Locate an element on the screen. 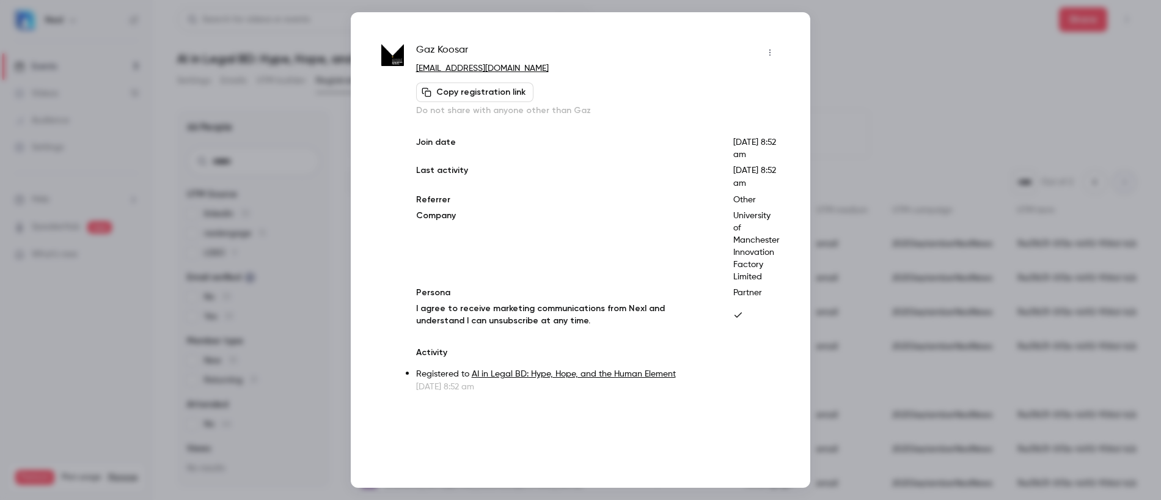  p: University of Manchester Innovation Factory Limited is located at coordinates (756, 246).